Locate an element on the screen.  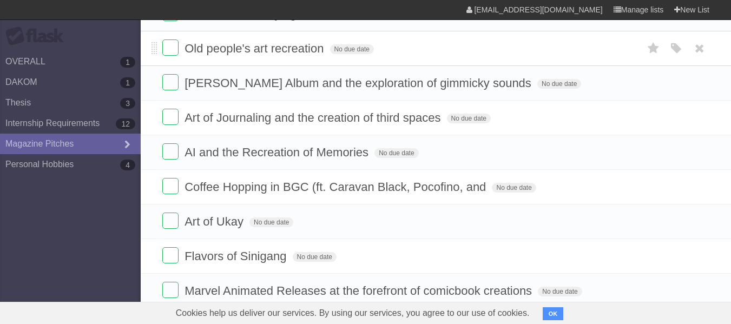
b: 3 is located at coordinates (128, 103).